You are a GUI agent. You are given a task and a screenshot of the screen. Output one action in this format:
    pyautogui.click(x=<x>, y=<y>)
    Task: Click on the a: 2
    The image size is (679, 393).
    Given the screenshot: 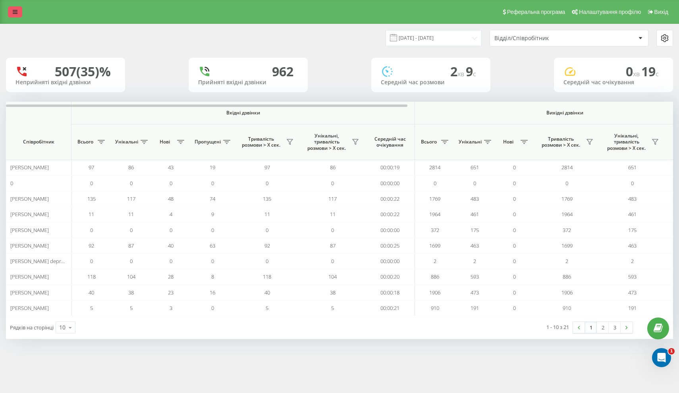 What is the action you would take?
    pyautogui.click(x=603, y=327)
    